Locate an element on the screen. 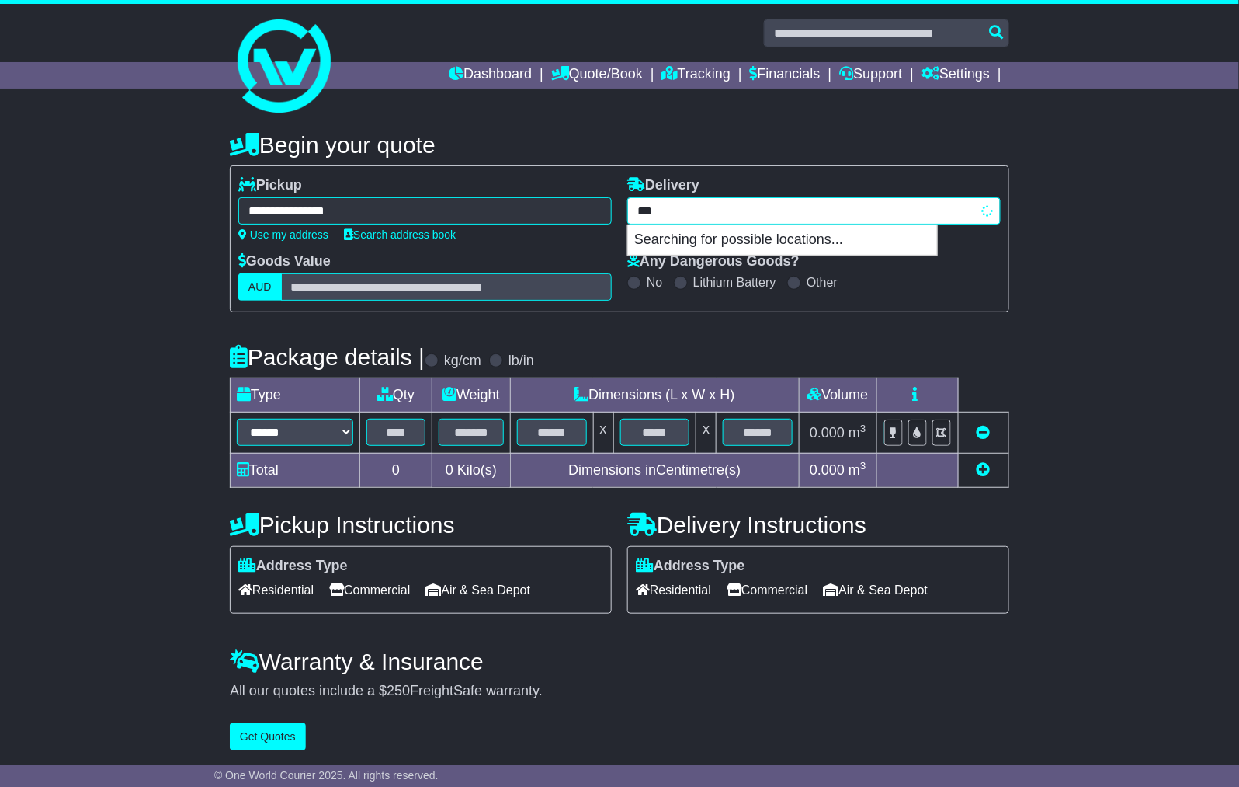 The width and height of the screenshot is (1239, 787). span: © One World Courier 2025. All rights reserved. is located at coordinates (326, 775).